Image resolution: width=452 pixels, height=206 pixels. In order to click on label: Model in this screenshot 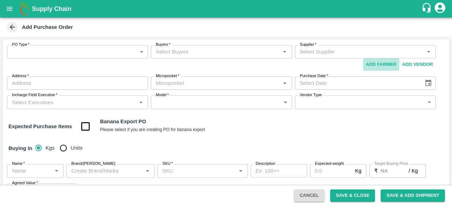, I will do `click(162, 95)`.